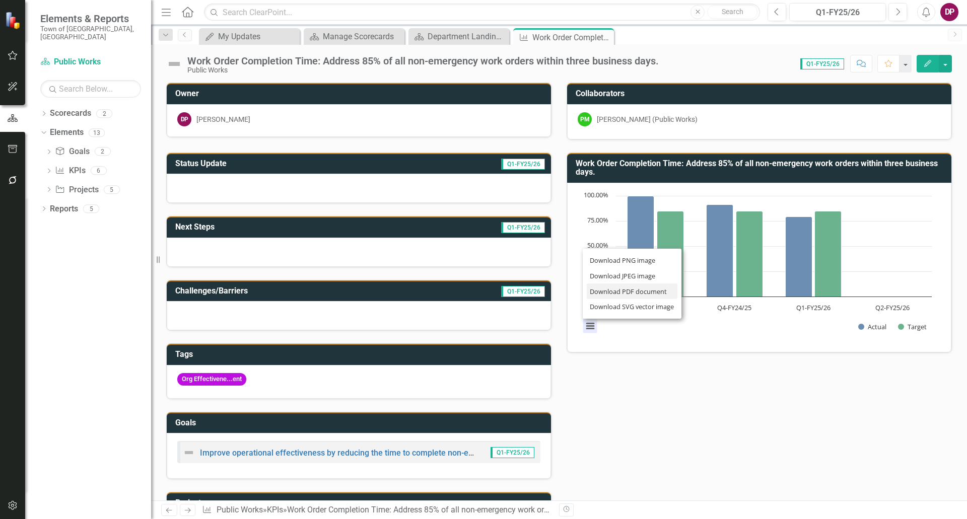 Image resolution: width=967 pixels, height=519 pixels. Describe the element at coordinates (837, 13) in the screenshot. I see `div: Q1-FY25/26` at that location.